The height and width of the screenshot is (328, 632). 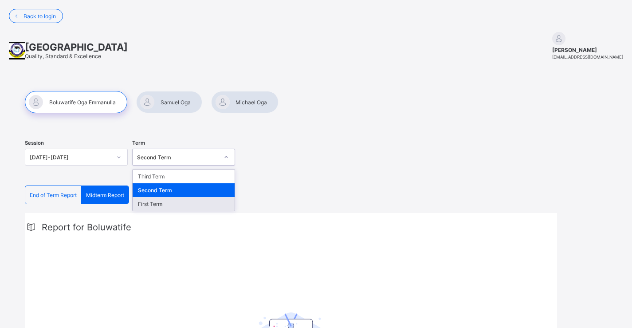 I want to click on span: Term, so click(x=138, y=143).